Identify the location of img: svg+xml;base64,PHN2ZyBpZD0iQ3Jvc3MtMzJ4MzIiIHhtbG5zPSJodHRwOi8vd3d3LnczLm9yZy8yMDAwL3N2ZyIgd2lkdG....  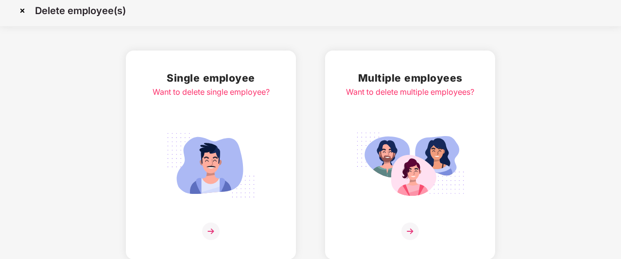
(22, 11).